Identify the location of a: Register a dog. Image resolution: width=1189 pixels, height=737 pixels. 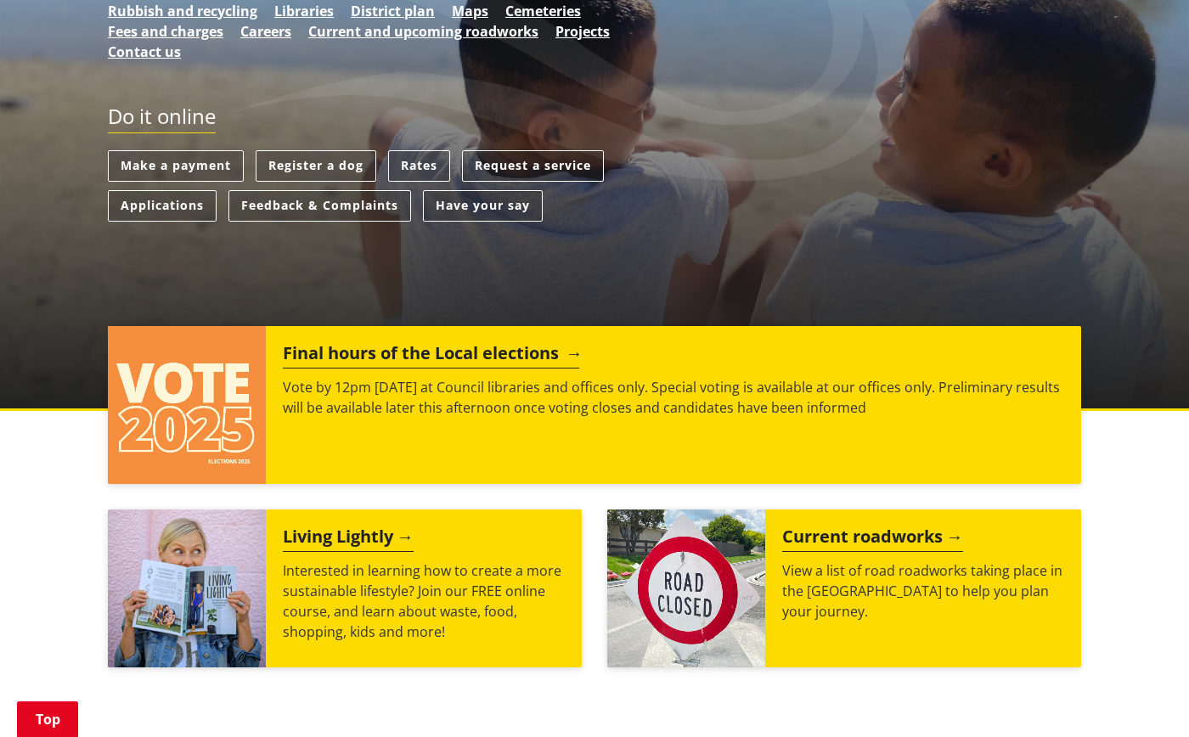
(316, 166).